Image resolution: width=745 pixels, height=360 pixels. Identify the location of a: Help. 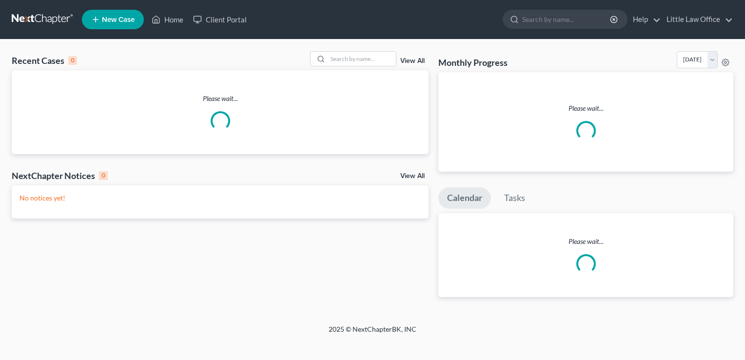
(644, 20).